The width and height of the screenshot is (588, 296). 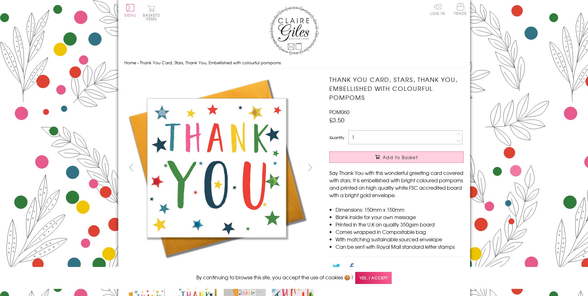 I want to click on nav: breadcrumbs, so click(x=294, y=63).